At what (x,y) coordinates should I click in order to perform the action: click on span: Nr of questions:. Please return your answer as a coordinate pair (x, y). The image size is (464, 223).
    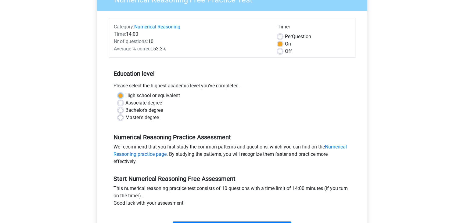
    Looking at the image, I should click on (131, 41).